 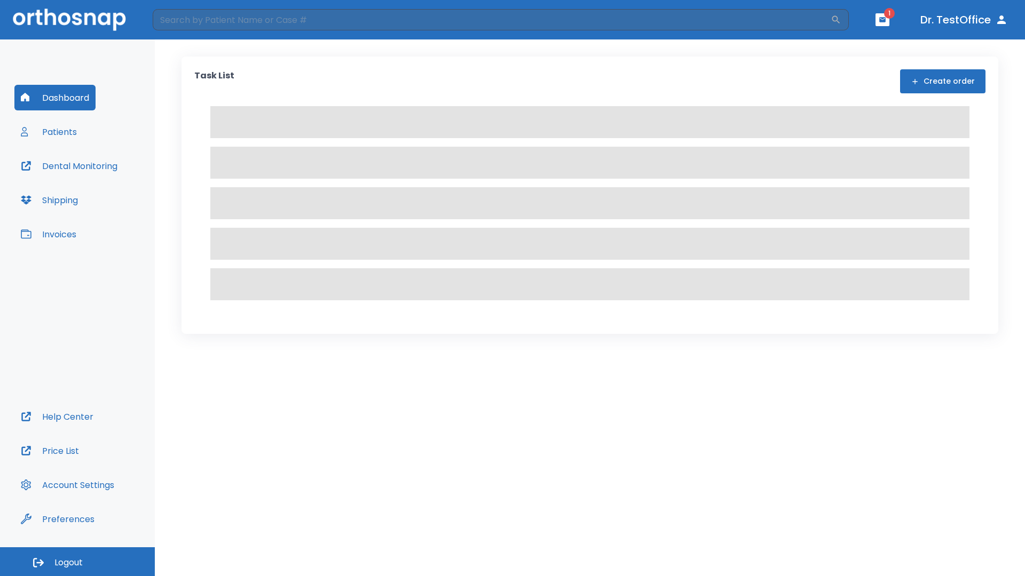 I want to click on span: Logout, so click(x=68, y=563).